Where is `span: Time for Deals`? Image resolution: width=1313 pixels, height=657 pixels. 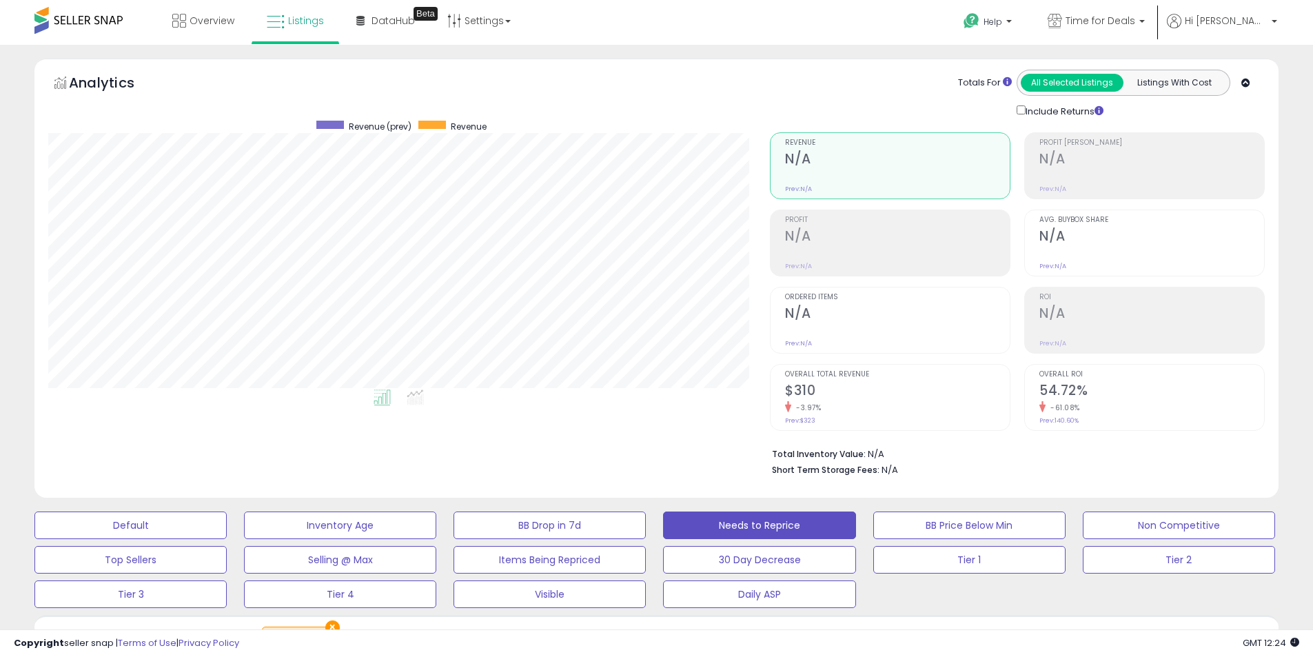
span: Time for Deals is located at coordinates (1100, 21).